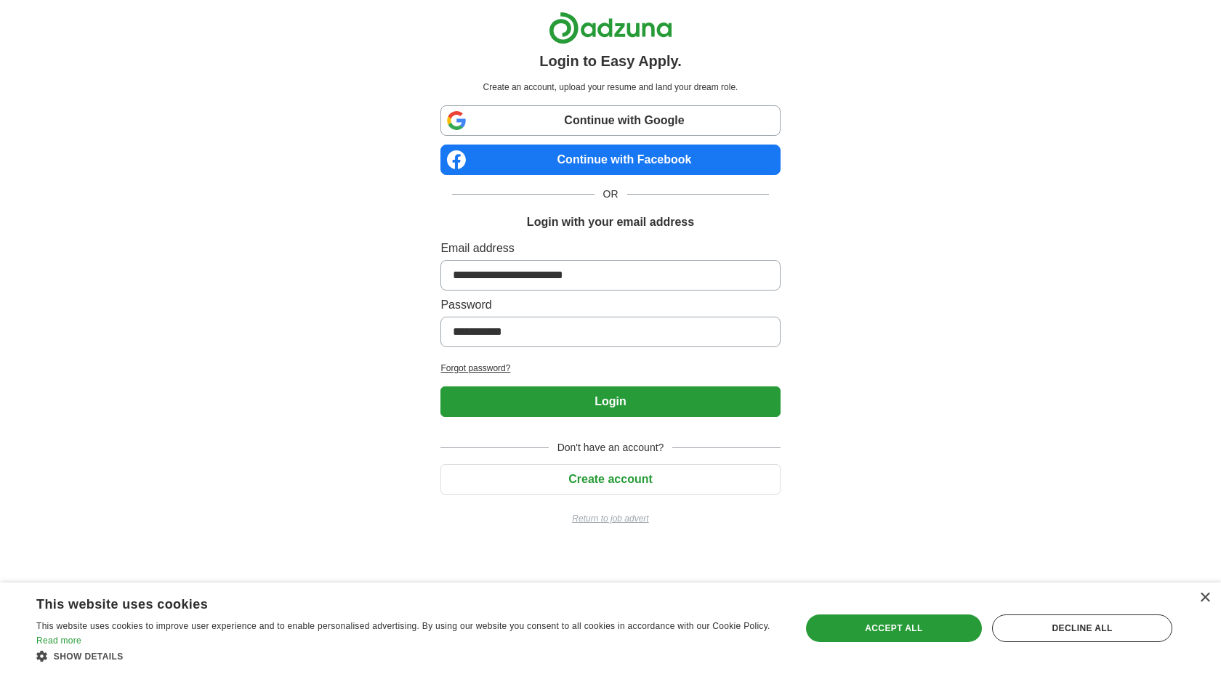 This screenshot has height=674, width=1221. What do you see at coordinates (610, 194) in the screenshot?
I see `span: OR` at bounding box center [610, 194].